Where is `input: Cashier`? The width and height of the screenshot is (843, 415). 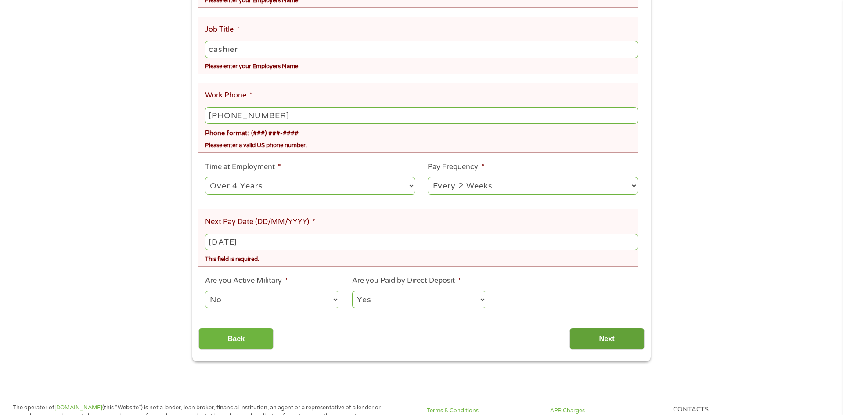 input: Cashier is located at coordinates (421, 49).